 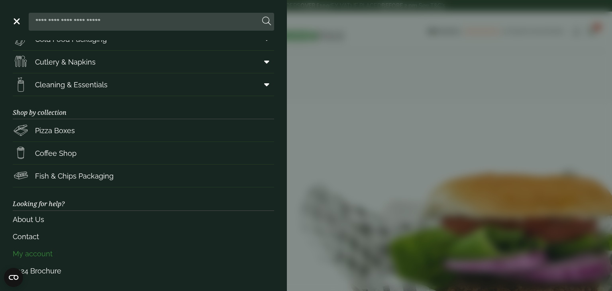 What do you see at coordinates (143, 130) in the screenshot?
I see `a: Pizza Boxes` at bounding box center [143, 130].